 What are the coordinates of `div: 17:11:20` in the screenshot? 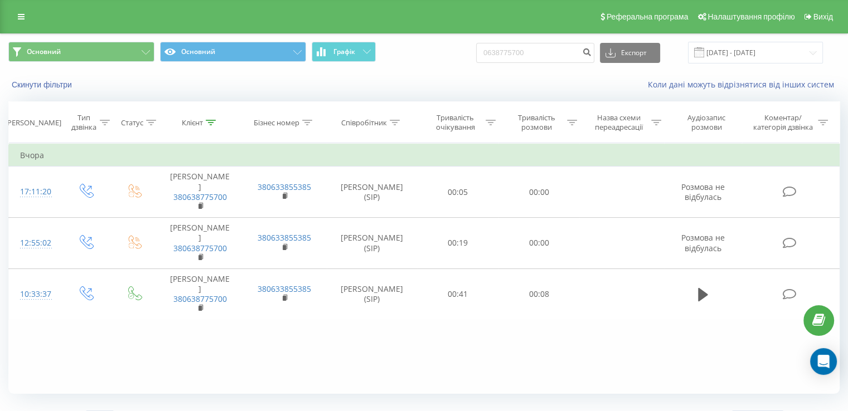 It's located at (35, 192).